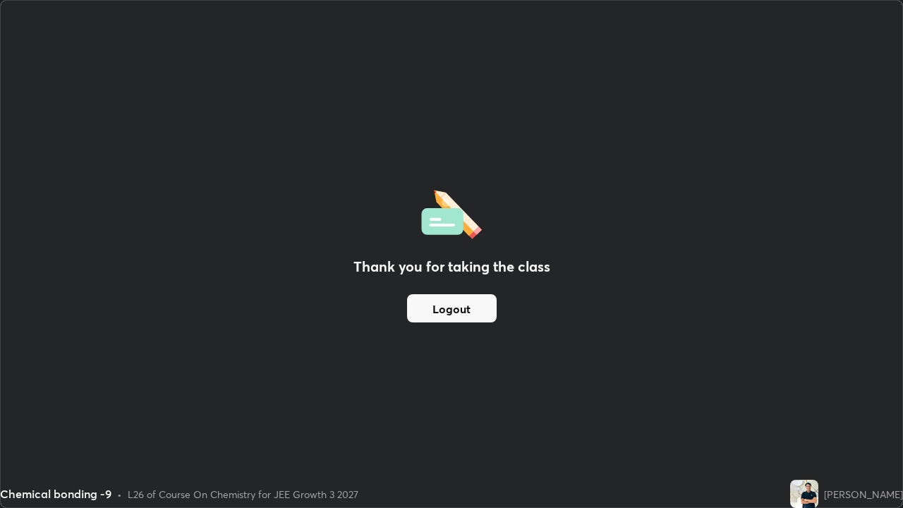  I want to click on div: L26 of Course On Chemistry for JEE Growth 3 2027, so click(243, 494).